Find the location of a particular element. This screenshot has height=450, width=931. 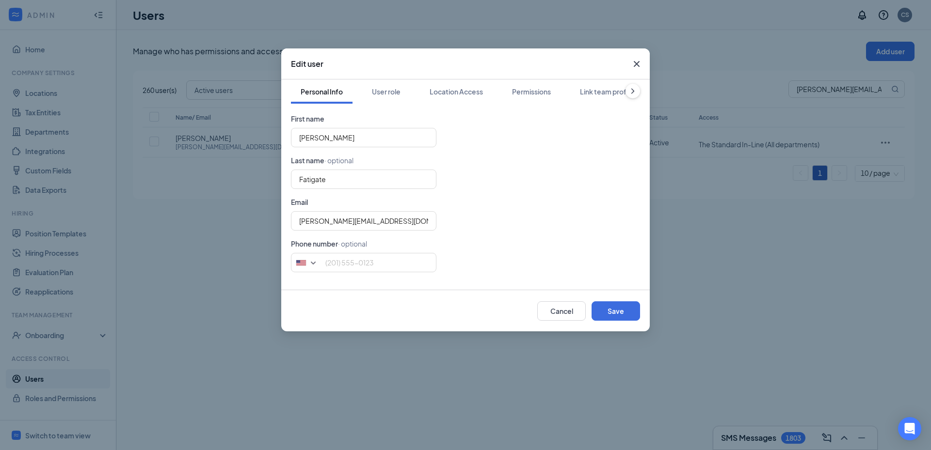

div: Permissions is located at coordinates (531, 92).